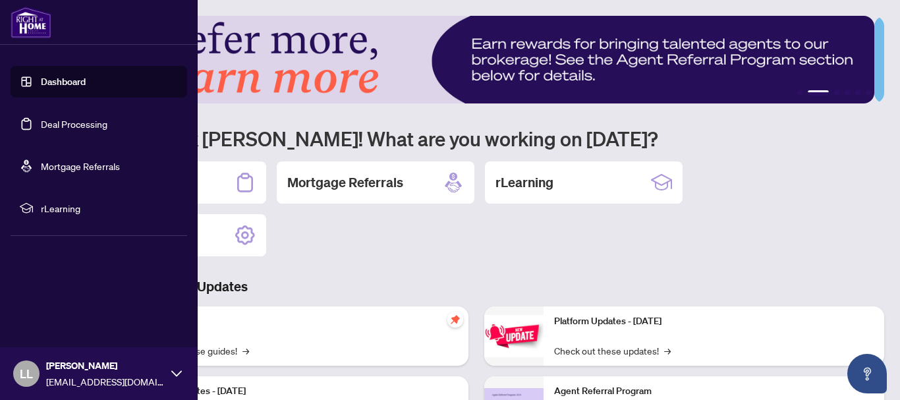 The width and height of the screenshot is (900, 400). Describe the element at coordinates (31, 22) in the screenshot. I see `img: logo` at that location.